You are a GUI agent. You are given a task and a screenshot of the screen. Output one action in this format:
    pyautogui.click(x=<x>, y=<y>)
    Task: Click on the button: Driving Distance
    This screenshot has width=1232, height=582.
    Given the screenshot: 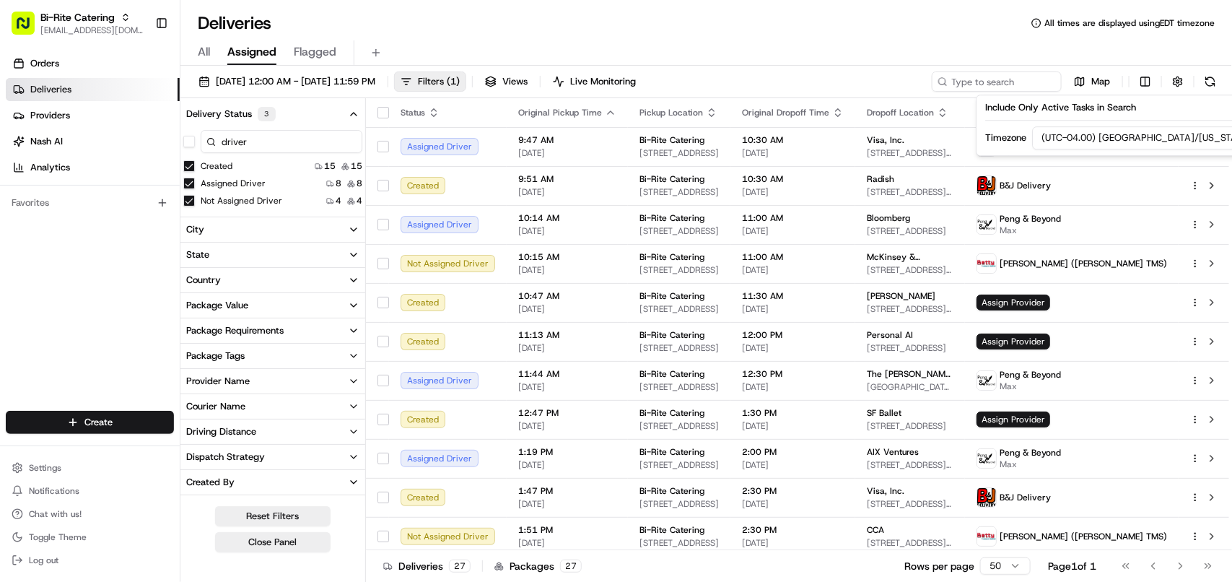 What is the action you would take?
    pyautogui.click(x=273, y=432)
    